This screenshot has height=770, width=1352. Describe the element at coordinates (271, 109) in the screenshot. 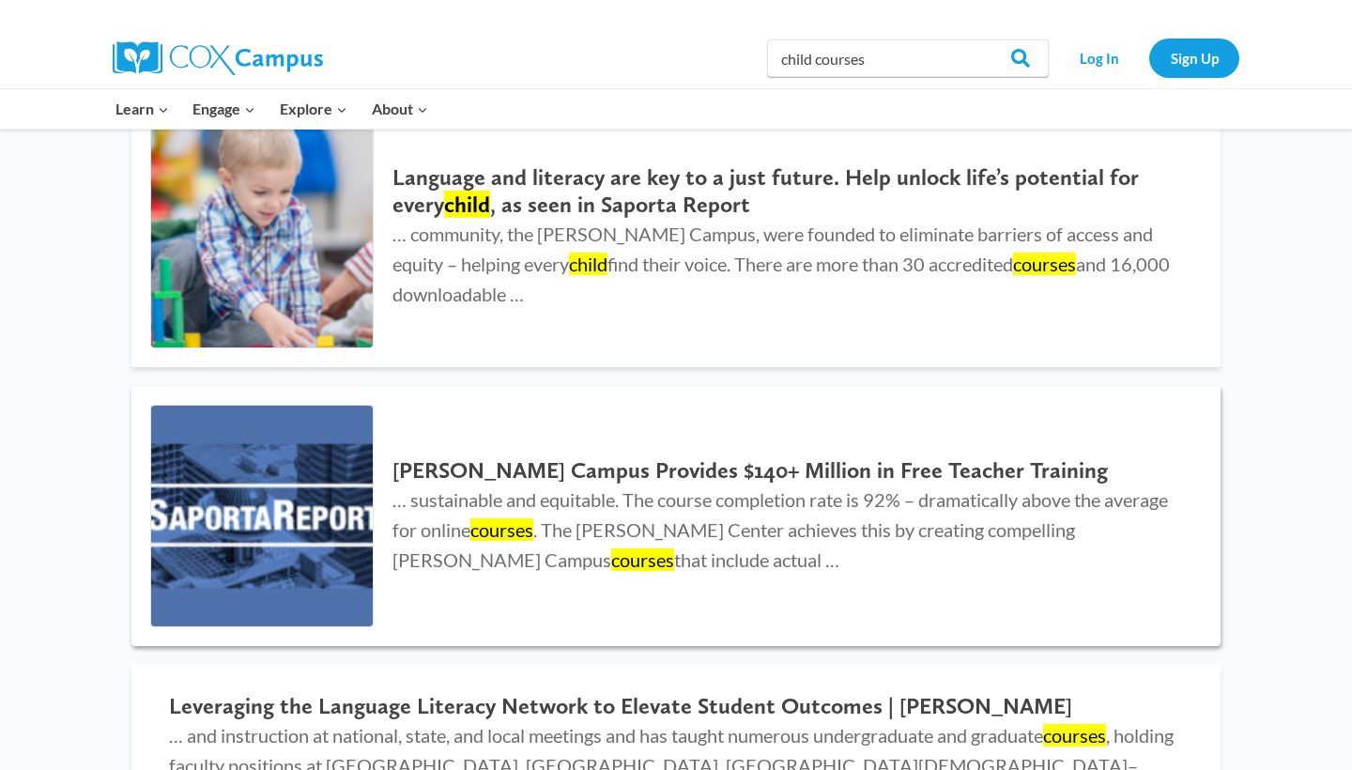

I see `nav: Primary Navigation` at that location.